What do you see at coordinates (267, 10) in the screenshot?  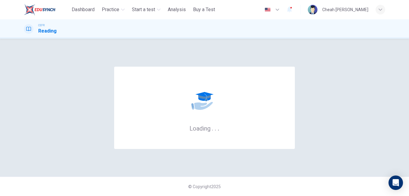 I see `img: en` at bounding box center [267, 10].